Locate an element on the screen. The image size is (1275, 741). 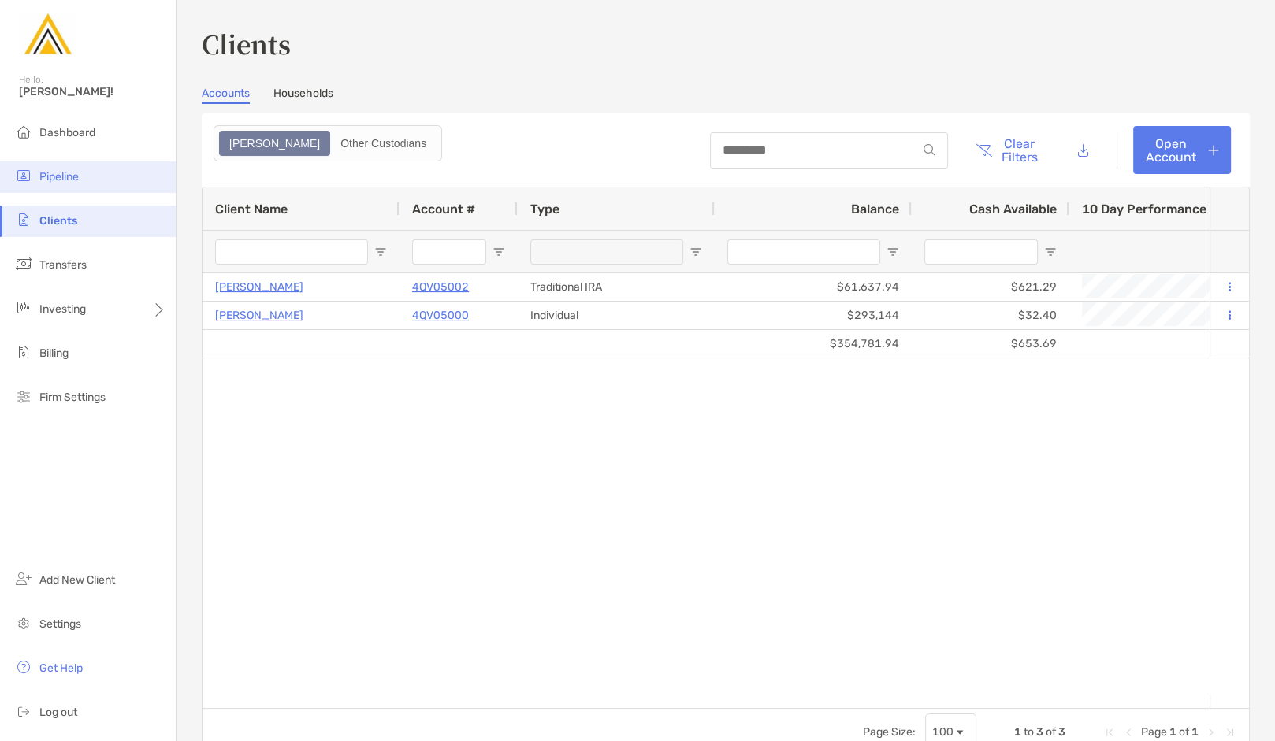
div: $354,781.94 is located at coordinates (813, 343).